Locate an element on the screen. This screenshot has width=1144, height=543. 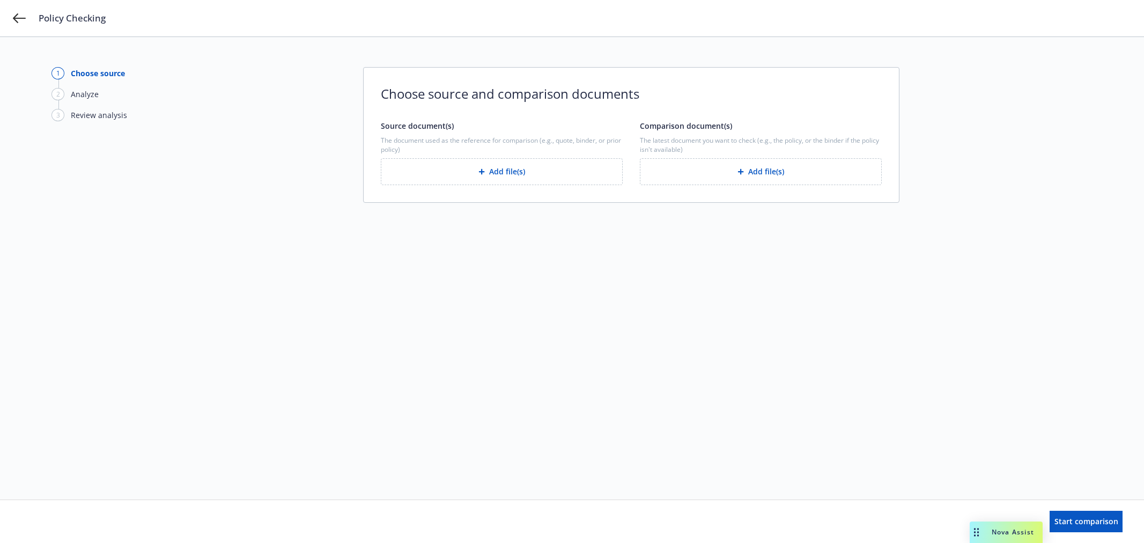
div: Drag to move is located at coordinates (977, 532).